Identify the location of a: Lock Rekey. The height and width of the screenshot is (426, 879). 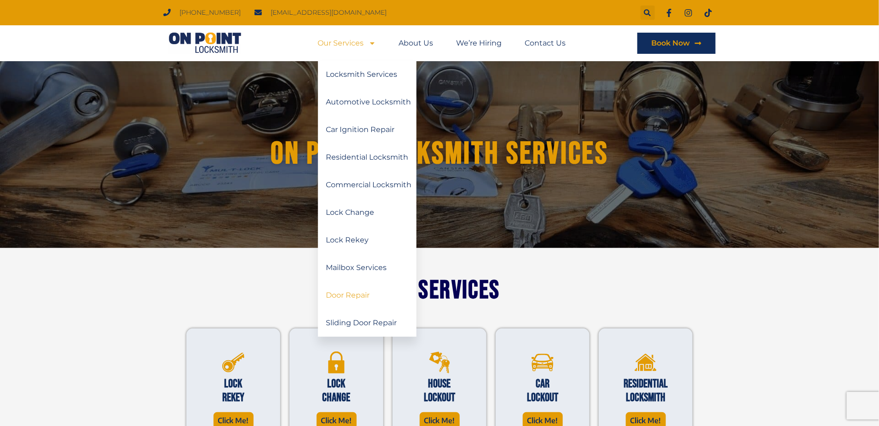
(367, 240).